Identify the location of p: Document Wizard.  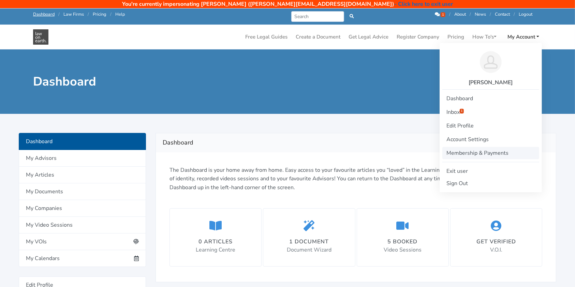
(309, 250).